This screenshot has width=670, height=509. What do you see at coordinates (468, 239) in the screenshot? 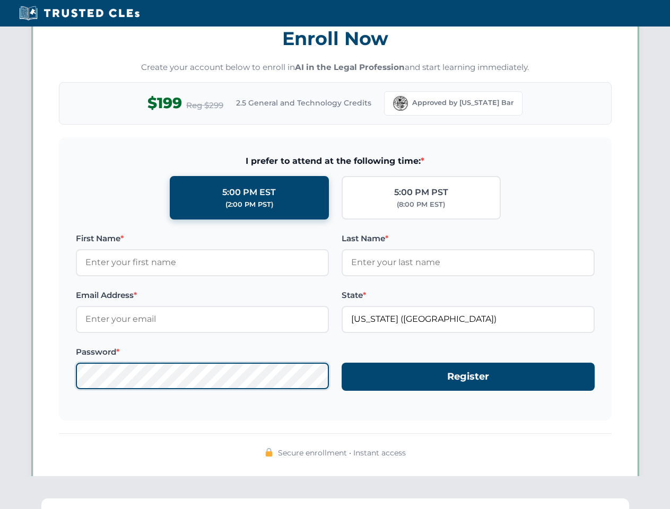
I see `label: Last Name` at bounding box center [468, 239].